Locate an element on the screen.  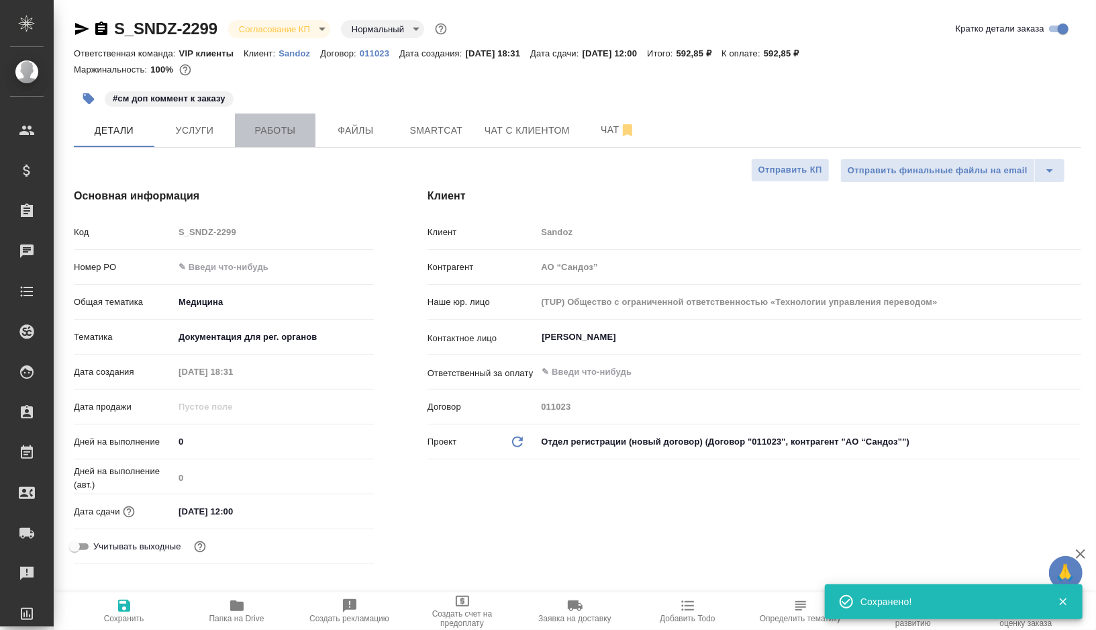
p: Дней на выполнение is located at coordinates (124, 442).